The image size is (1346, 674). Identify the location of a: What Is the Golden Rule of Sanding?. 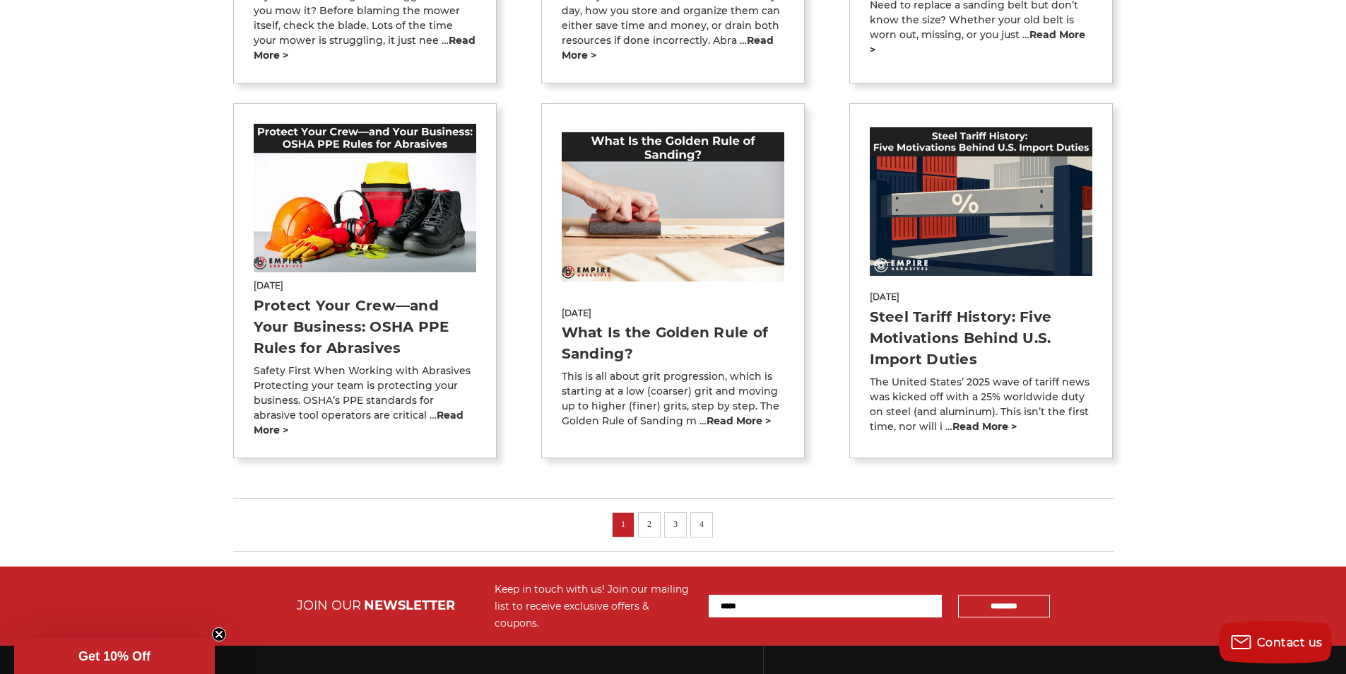
(665, 343).